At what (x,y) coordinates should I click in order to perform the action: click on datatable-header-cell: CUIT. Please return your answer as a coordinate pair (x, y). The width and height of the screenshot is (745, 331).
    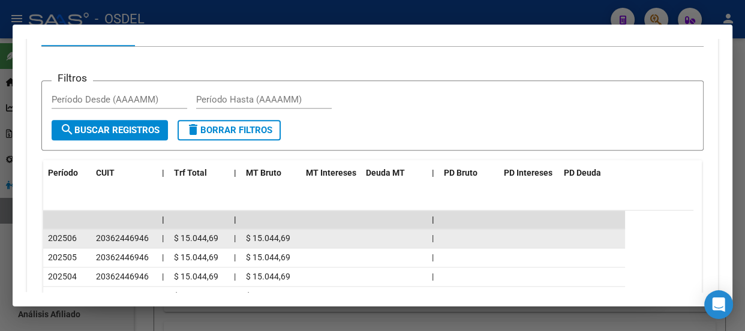
    Looking at the image, I should click on (124, 173).